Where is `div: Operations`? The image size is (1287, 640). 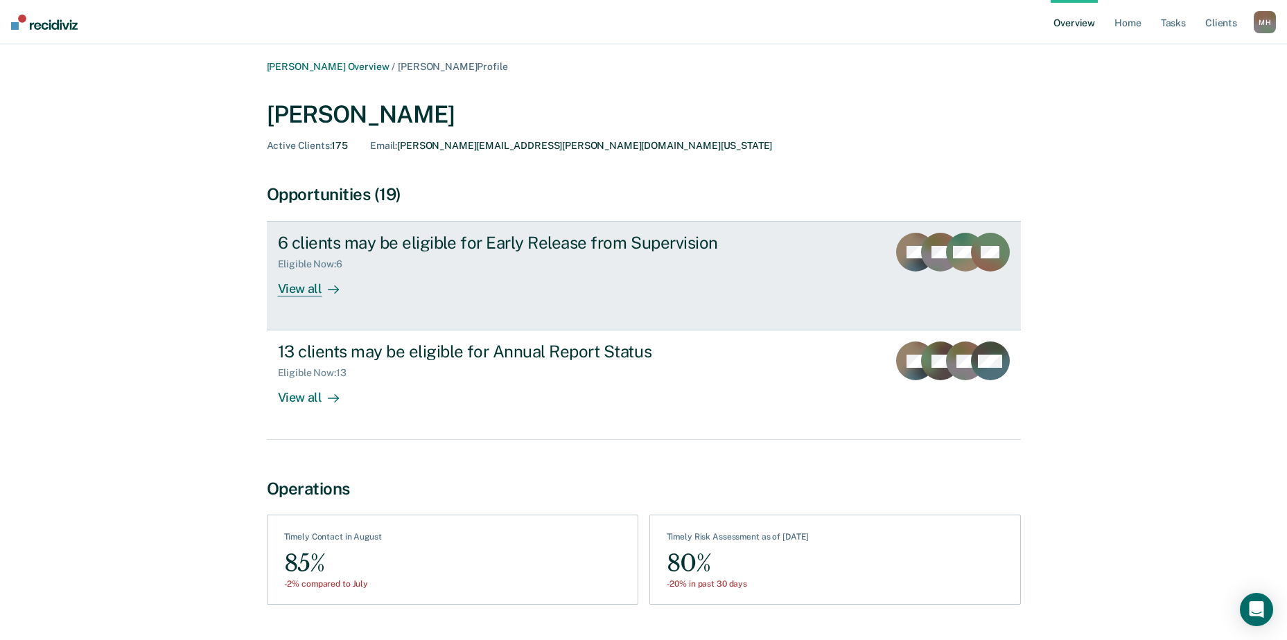 div: Operations is located at coordinates (644, 489).